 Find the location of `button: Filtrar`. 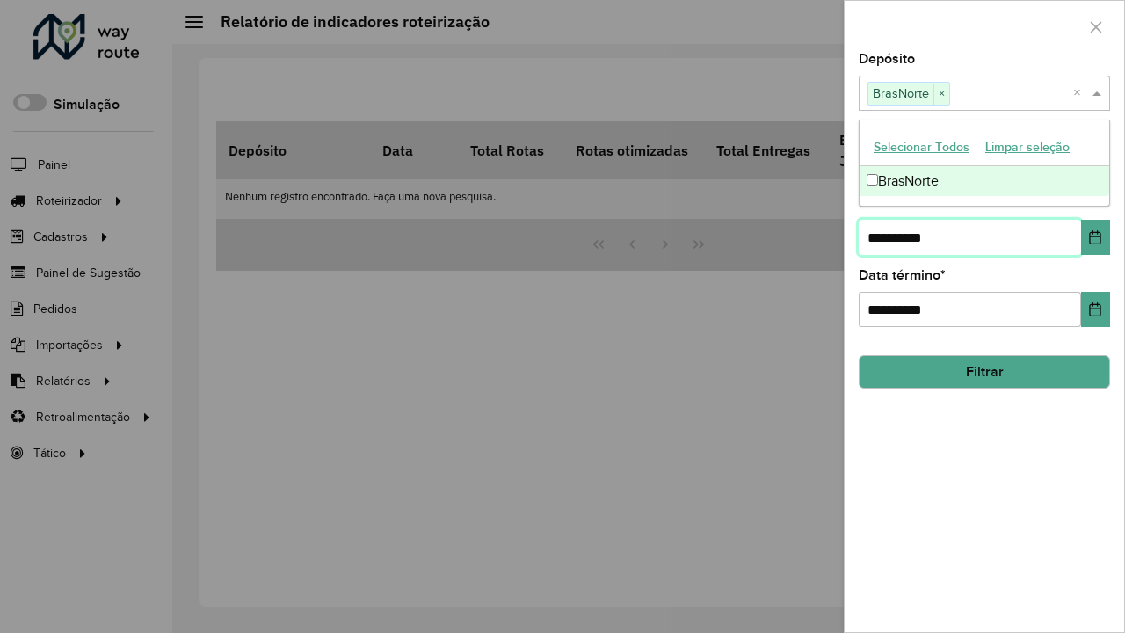

button: Filtrar is located at coordinates (984, 372).